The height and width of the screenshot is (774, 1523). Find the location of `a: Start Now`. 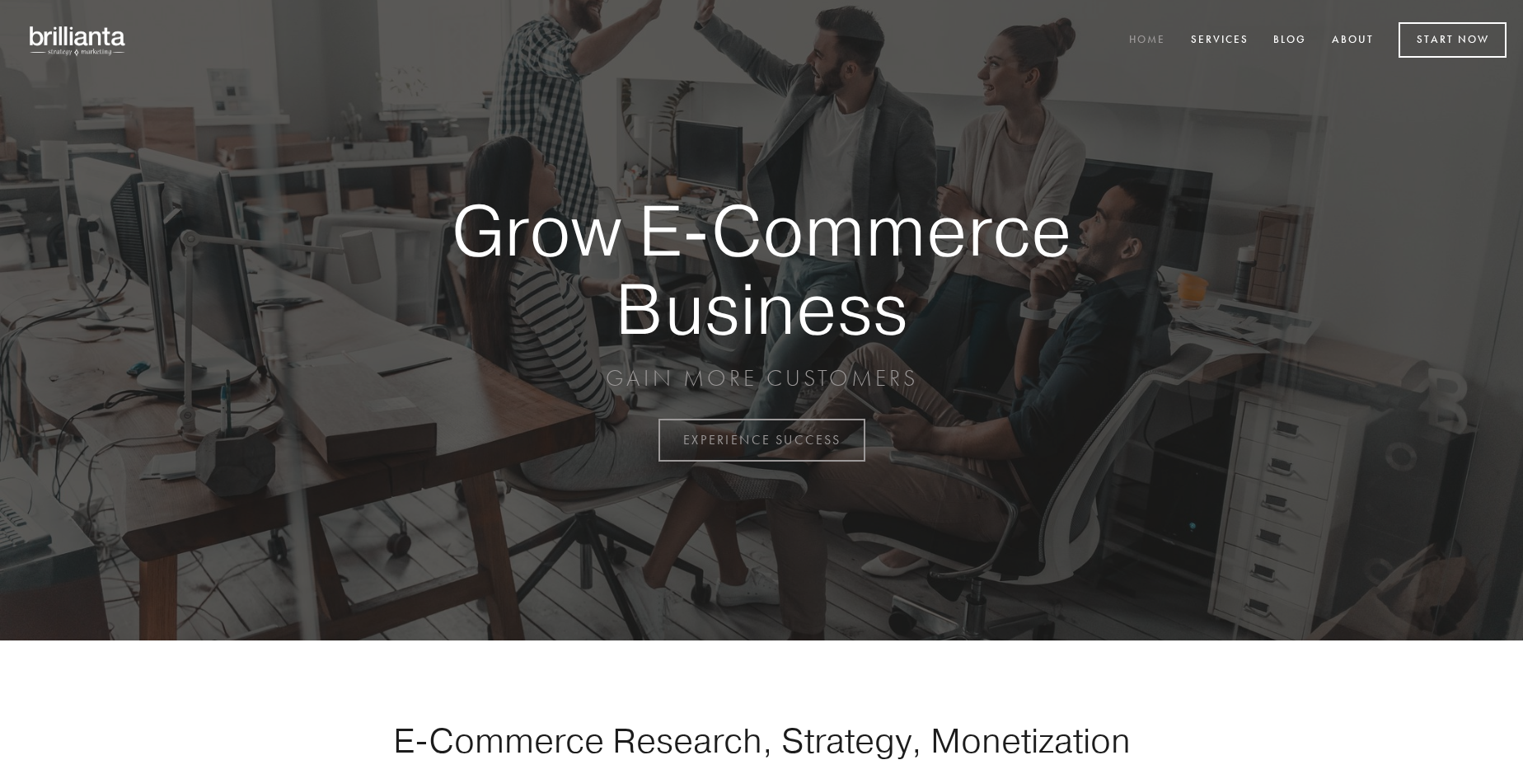

a: Start Now is located at coordinates (1452, 40).